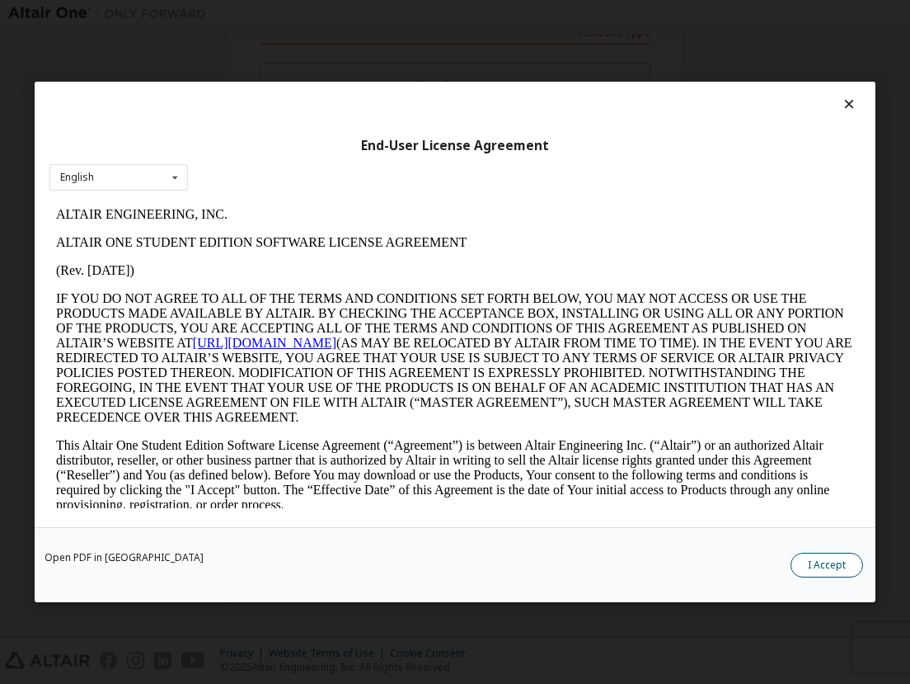 The height and width of the screenshot is (684, 910). I want to click on div: End-User License Agreement, so click(455, 146).